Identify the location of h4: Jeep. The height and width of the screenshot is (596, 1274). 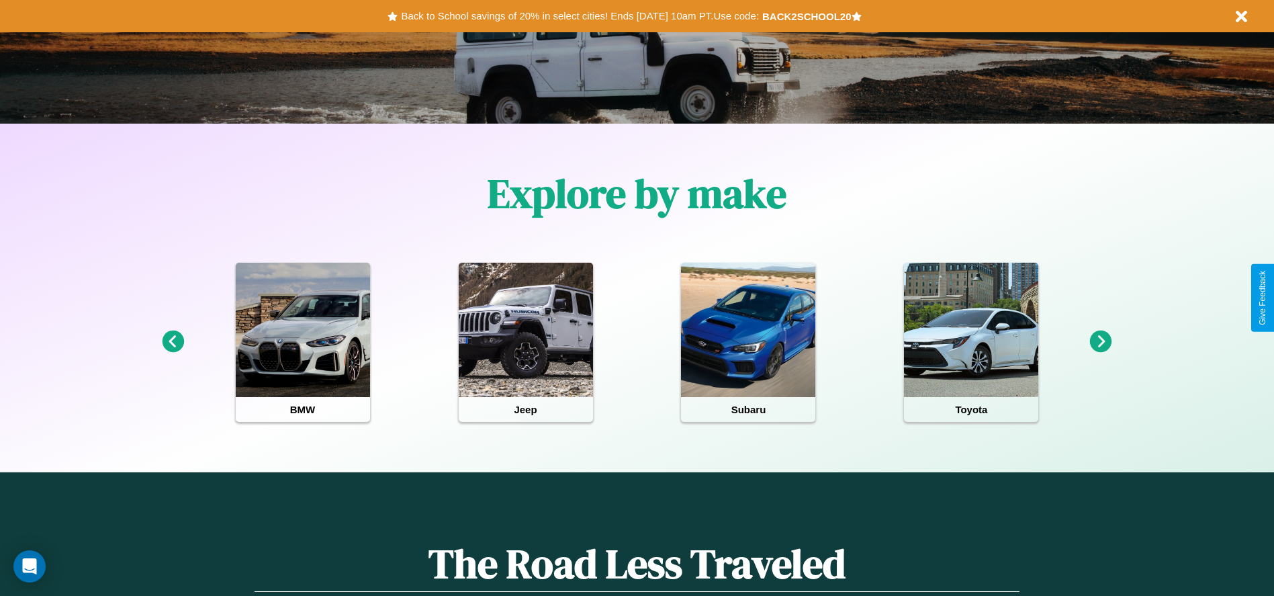
(526, 409).